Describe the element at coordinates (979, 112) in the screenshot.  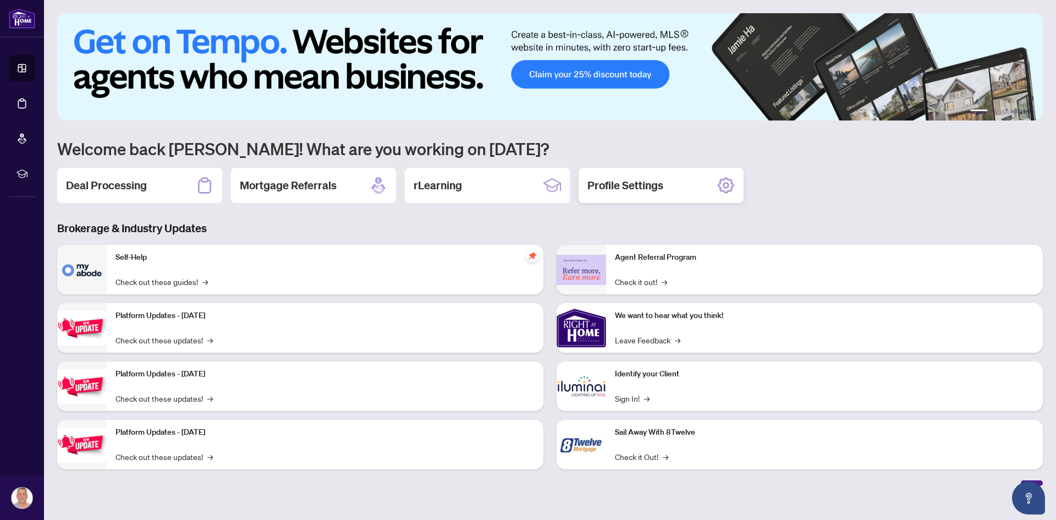
I see `button: 1` at that location.